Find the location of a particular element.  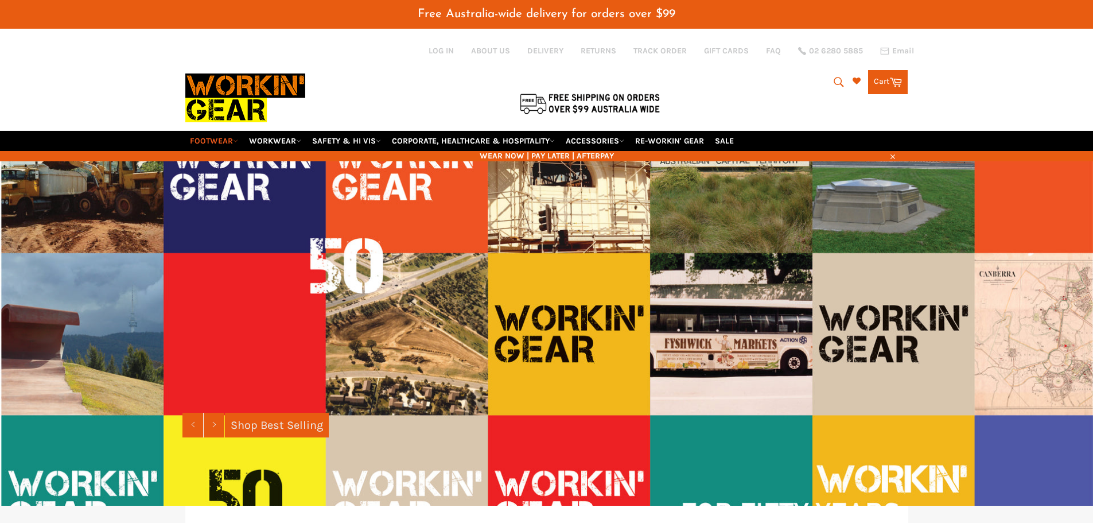

a: FOOTWEAR is located at coordinates (214, 141).